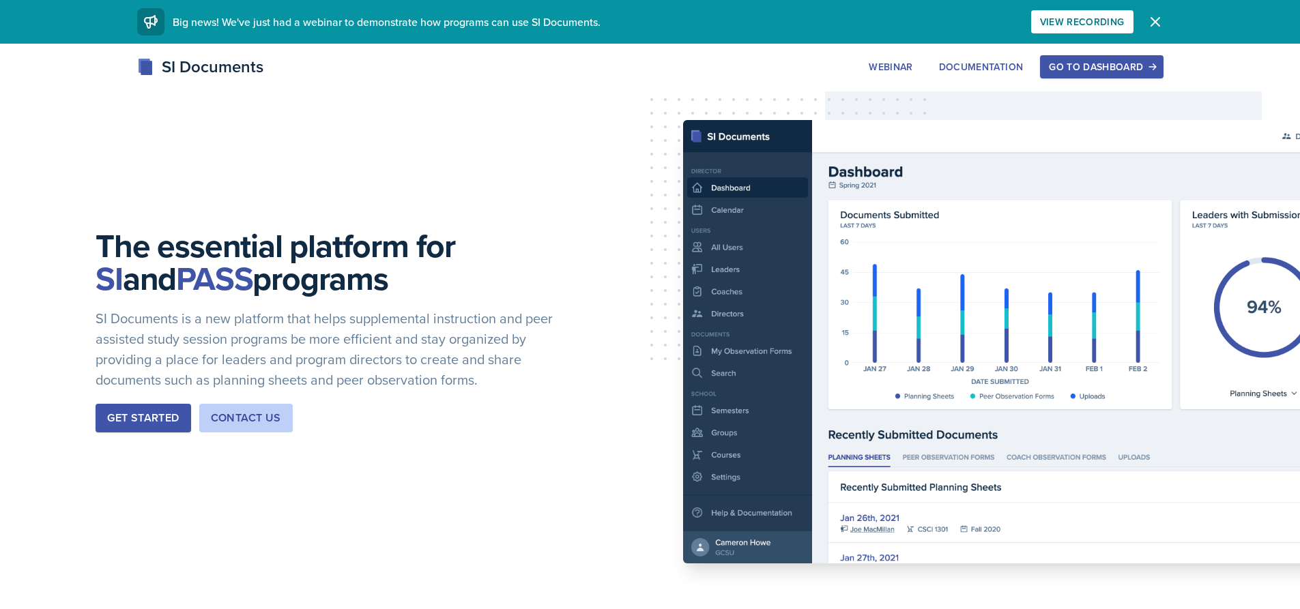 The height and width of the screenshot is (609, 1300). Describe the element at coordinates (143, 418) in the screenshot. I see `button: Get Started` at that location.